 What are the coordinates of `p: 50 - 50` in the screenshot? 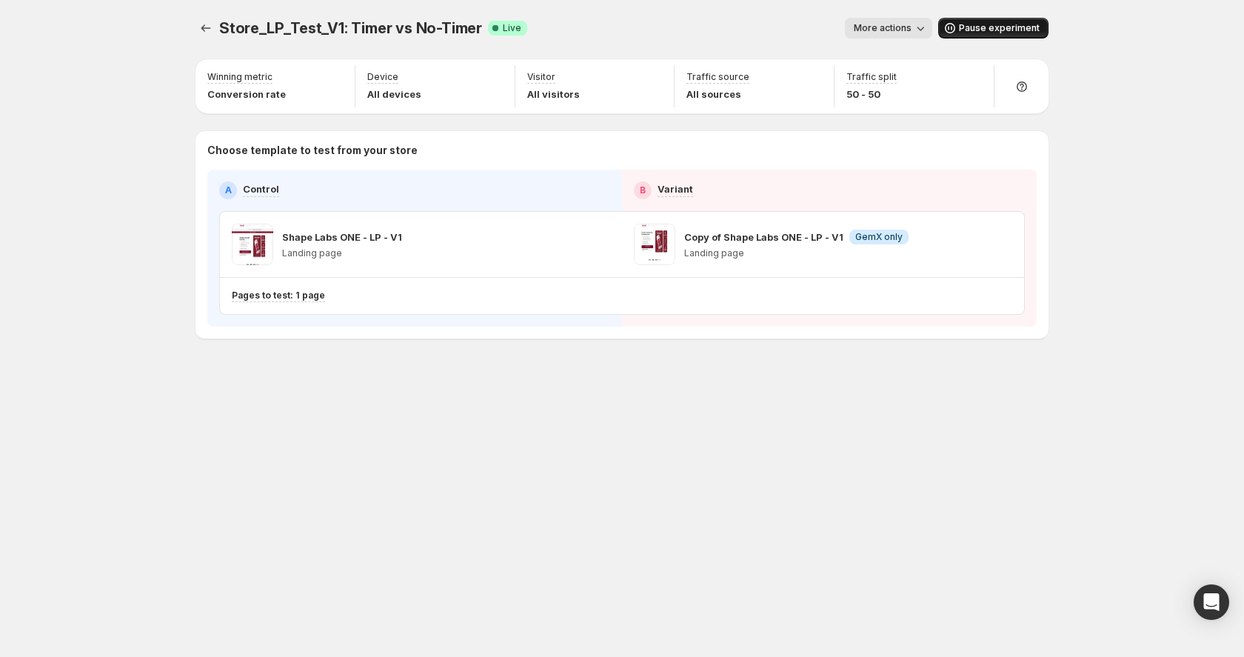 It's located at (872, 94).